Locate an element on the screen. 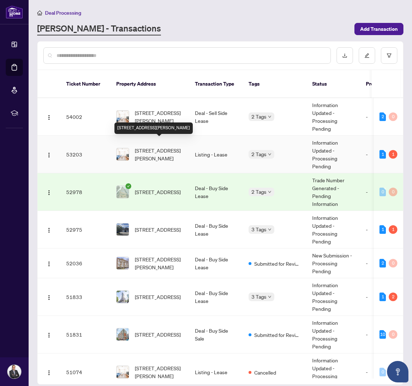  span: Add Transaction is located at coordinates (379, 29).